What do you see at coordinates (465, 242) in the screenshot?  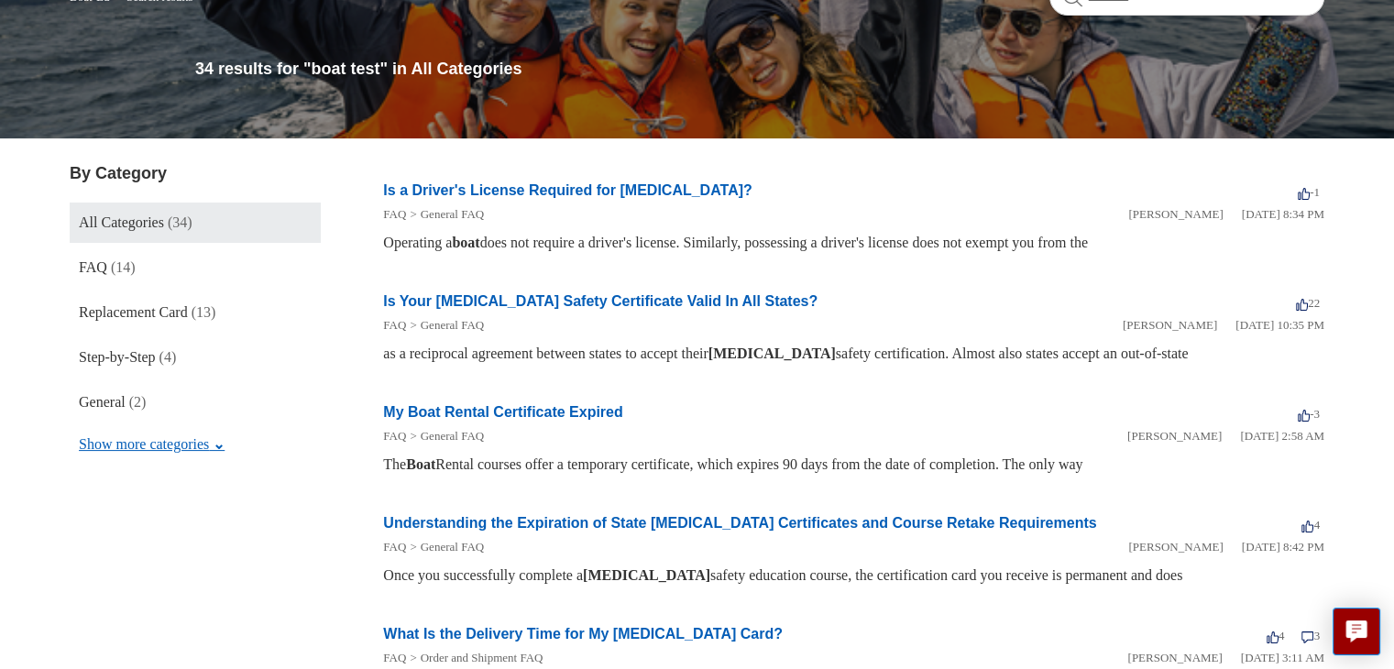 I see `em: boat` at bounding box center [465, 242].